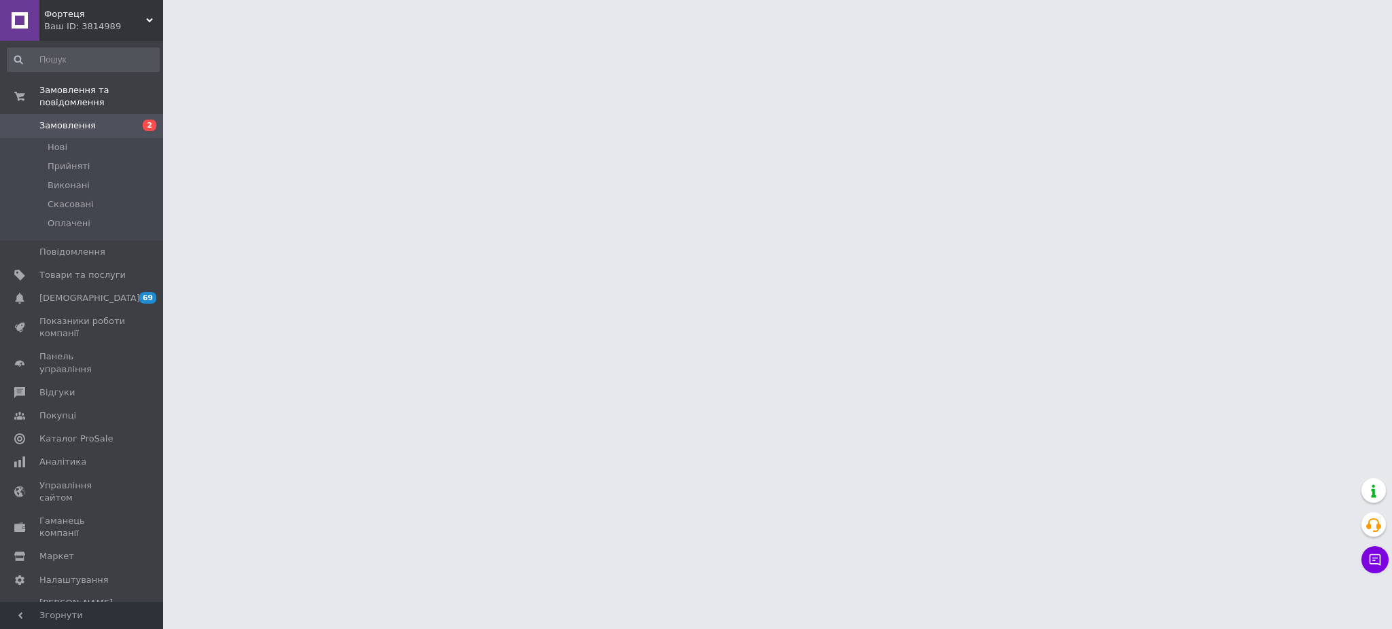  Describe the element at coordinates (69, 224) in the screenshot. I see `span: Оплачені` at that location.